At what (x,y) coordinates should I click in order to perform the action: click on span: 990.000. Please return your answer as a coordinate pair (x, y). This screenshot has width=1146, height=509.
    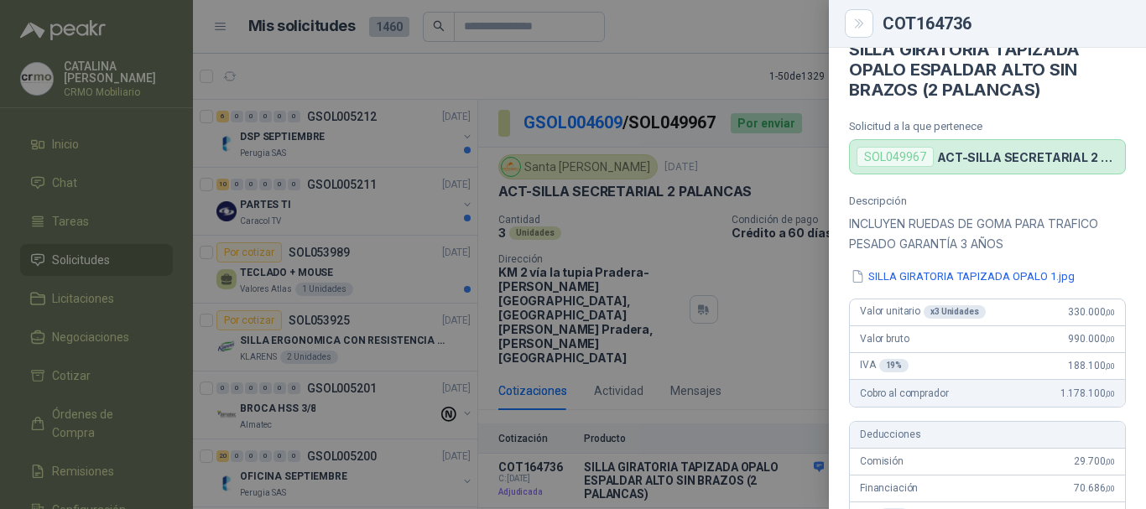
    Looking at the image, I should click on (1091, 339).